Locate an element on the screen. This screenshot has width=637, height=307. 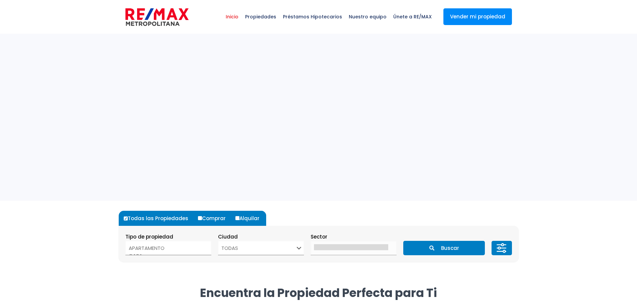
span: Sector is located at coordinates (319, 237).